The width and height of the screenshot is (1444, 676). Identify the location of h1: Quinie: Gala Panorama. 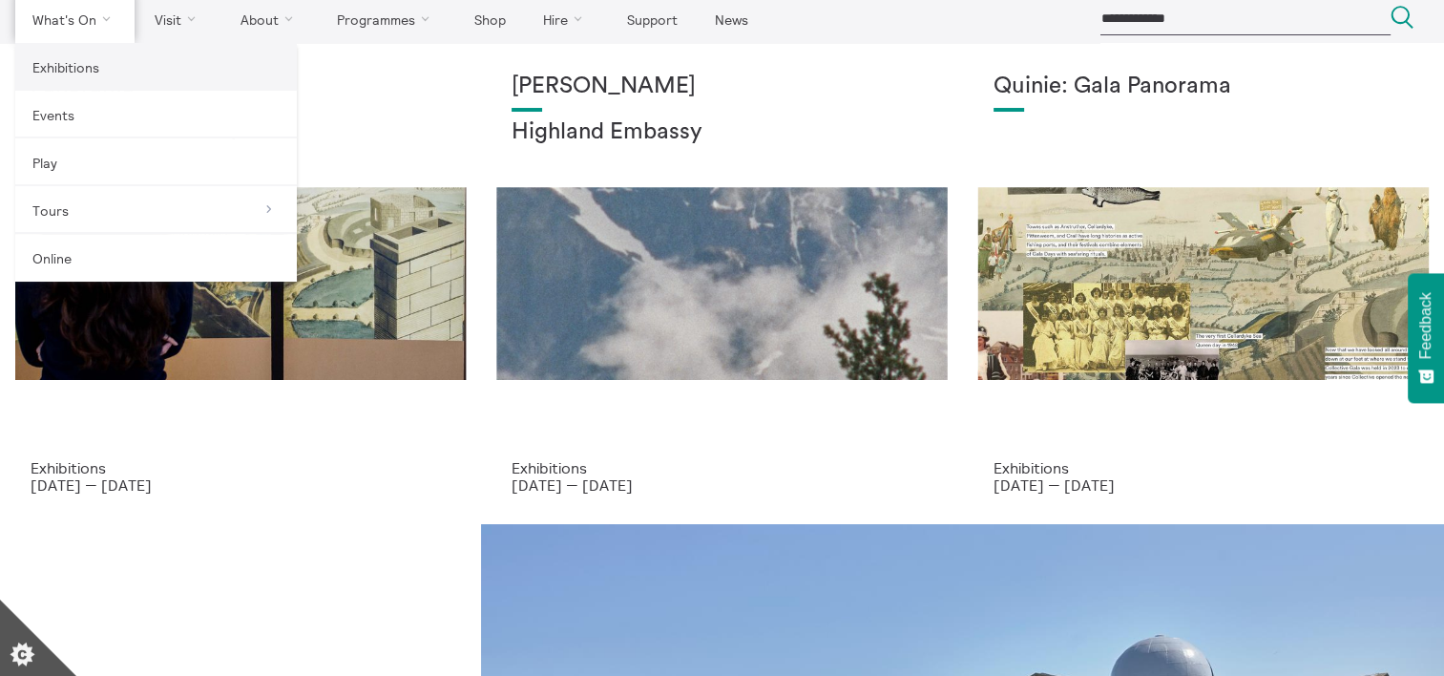
(1204, 87).